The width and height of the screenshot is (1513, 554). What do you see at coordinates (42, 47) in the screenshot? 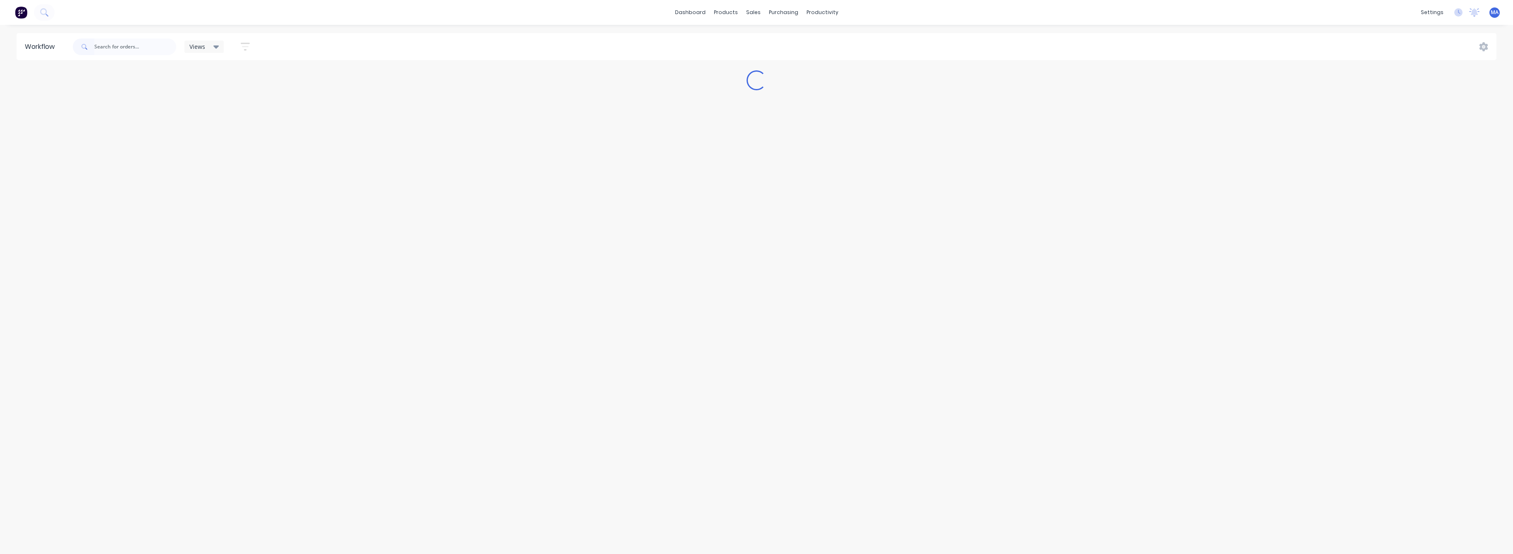
I see `div: Workflow` at bounding box center [42, 47].